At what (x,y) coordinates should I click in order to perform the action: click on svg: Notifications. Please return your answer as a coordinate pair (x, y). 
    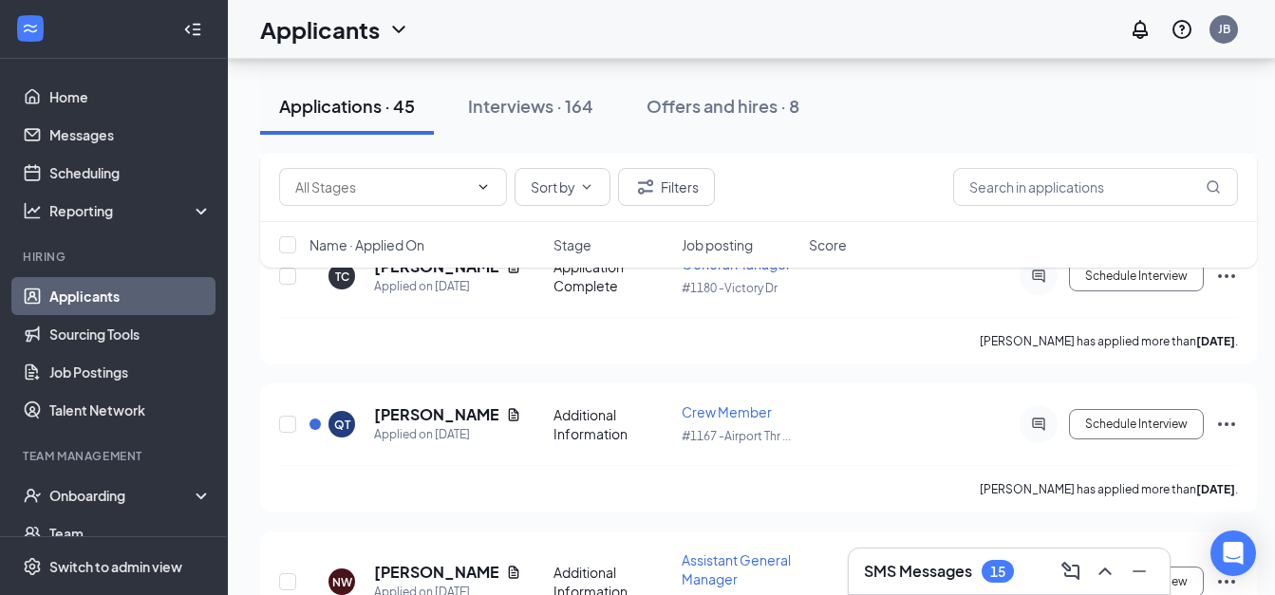
    Looking at the image, I should click on (1141, 29).